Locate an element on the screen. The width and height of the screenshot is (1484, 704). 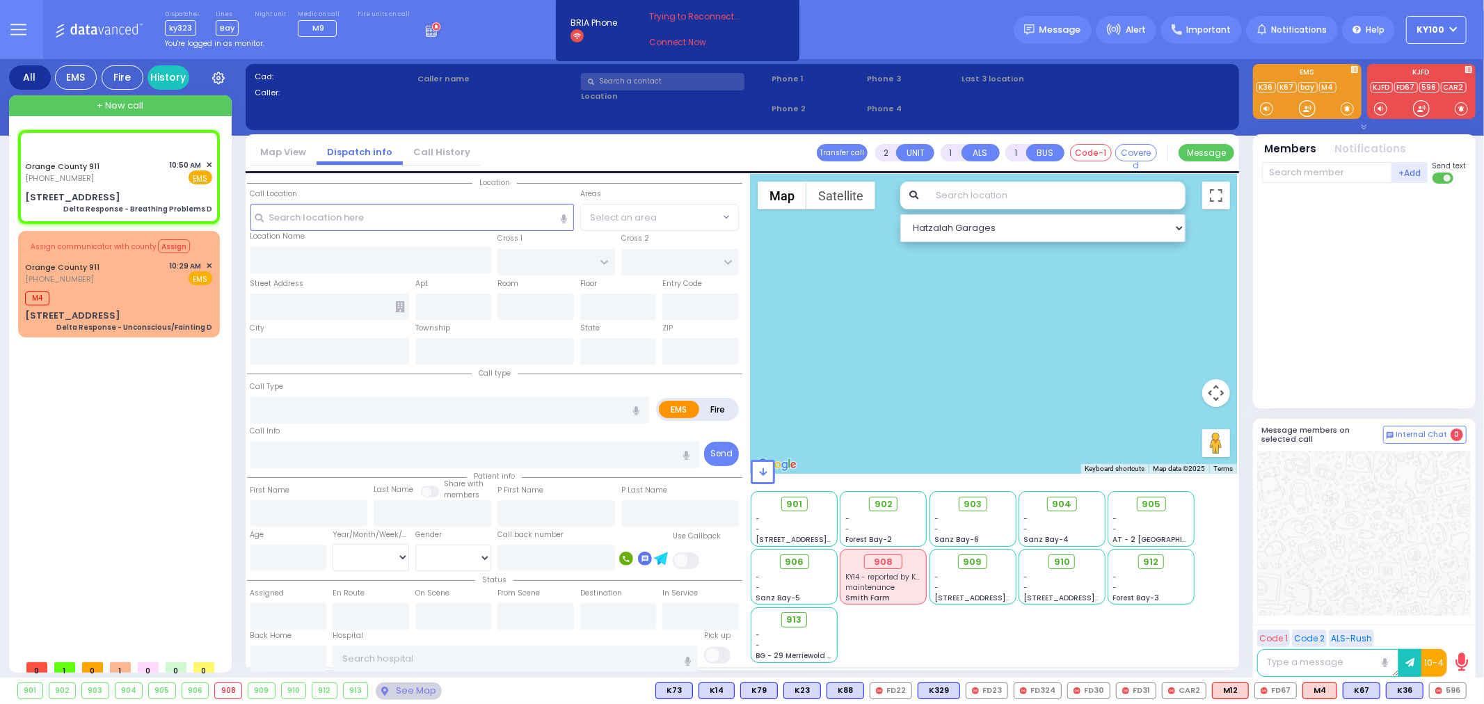
label: Entry Code is located at coordinates (682, 284).